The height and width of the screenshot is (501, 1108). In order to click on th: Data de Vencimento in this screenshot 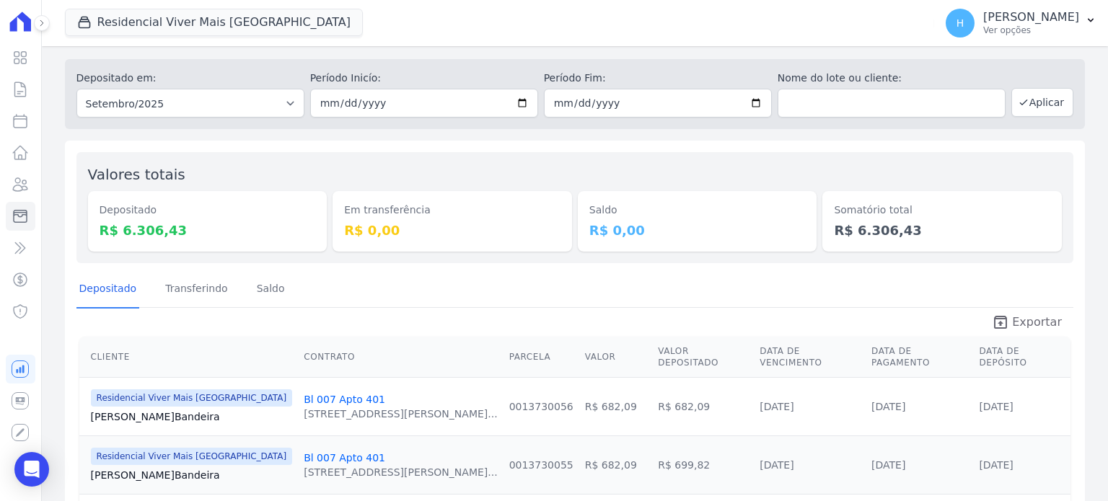, I will do `click(809, 357)`.